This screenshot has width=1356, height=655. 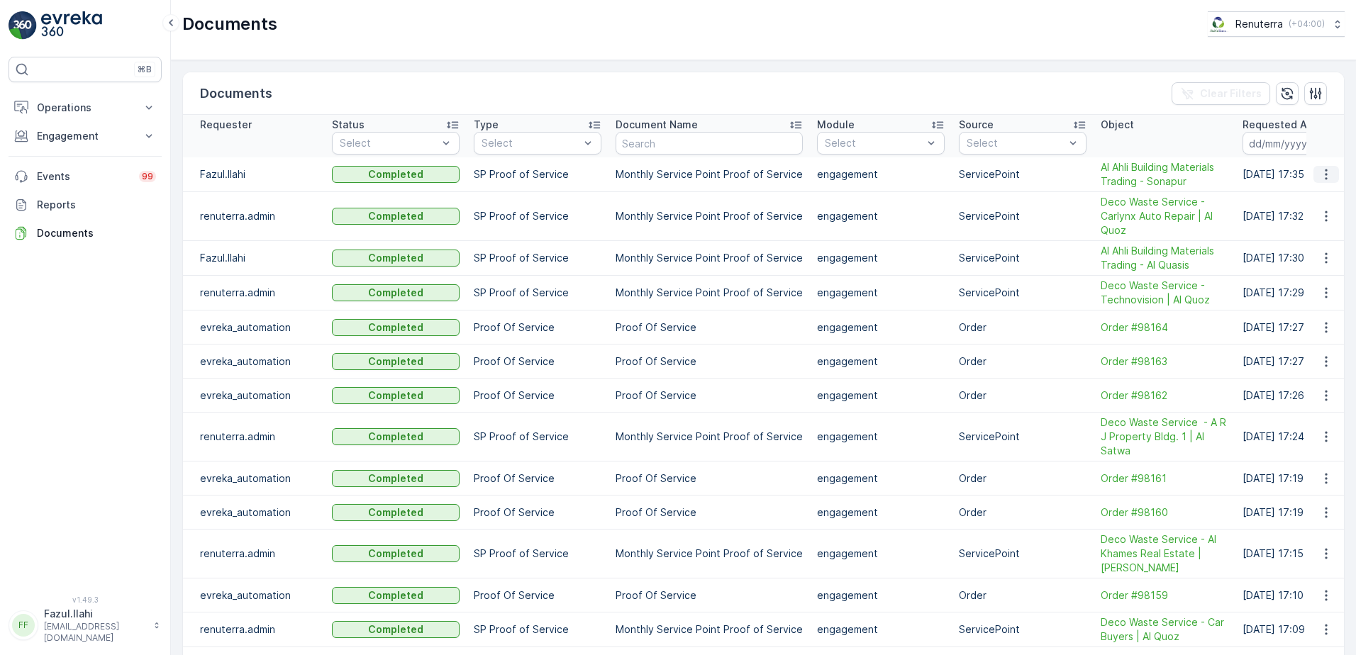 I want to click on a: Al Ahli Building Materials Trading - Sonapur, so click(x=1165, y=174).